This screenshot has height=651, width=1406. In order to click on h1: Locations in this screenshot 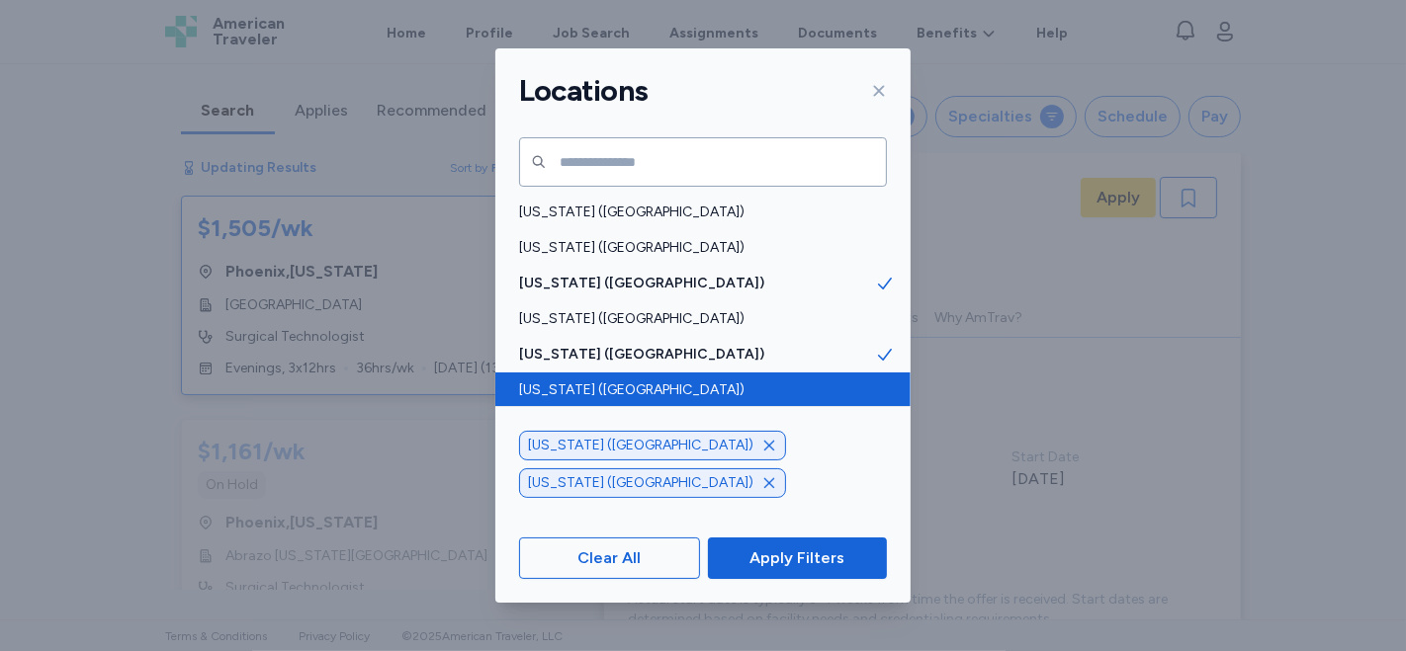, I will do `click(583, 91)`.